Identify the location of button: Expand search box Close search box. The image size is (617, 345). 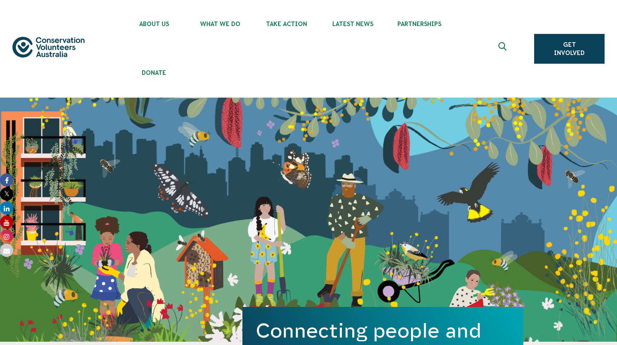
(503, 49).